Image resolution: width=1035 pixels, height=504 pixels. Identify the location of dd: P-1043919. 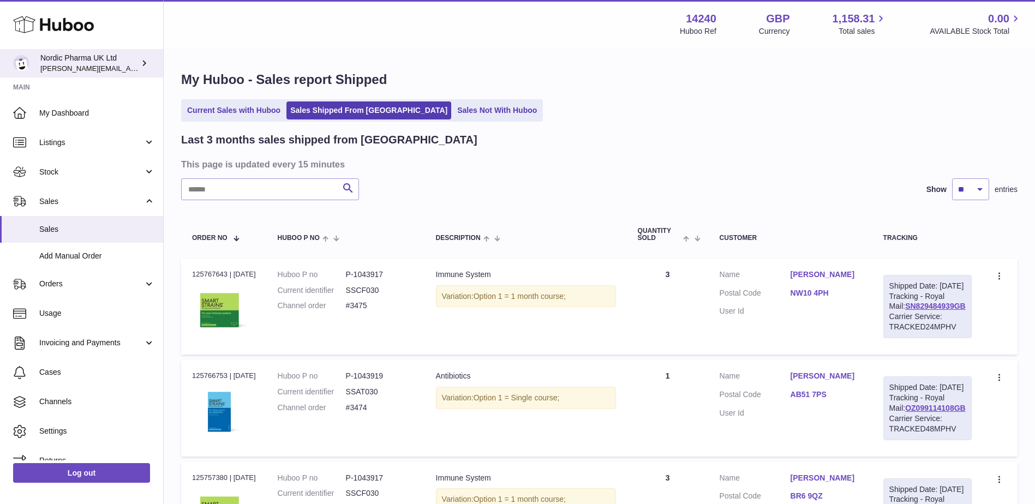
(380, 376).